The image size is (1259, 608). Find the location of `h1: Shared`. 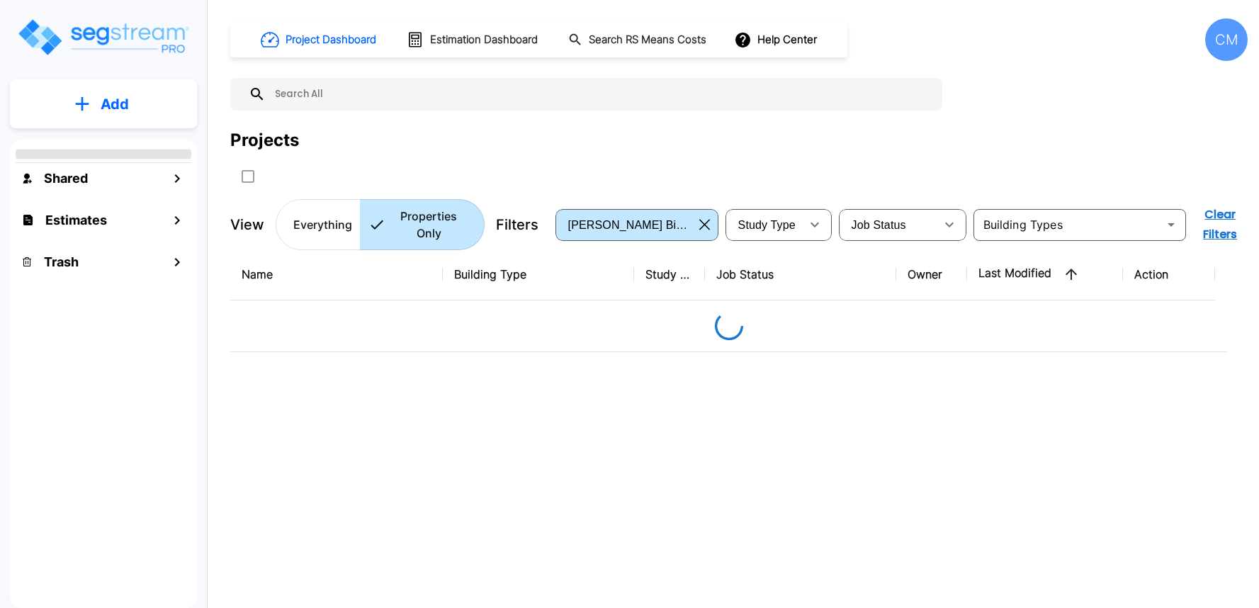

h1: Shared is located at coordinates (66, 178).